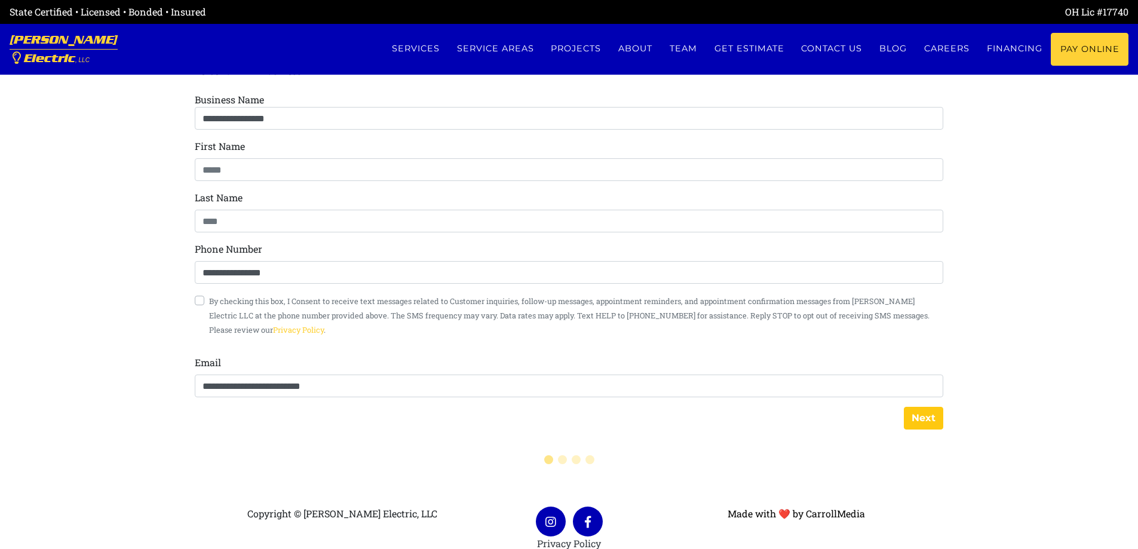 The height and width of the screenshot is (549, 1138). Describe the element at coordinates (1090, 49) in the screenshot. I see `a: Pay Online` at that location.